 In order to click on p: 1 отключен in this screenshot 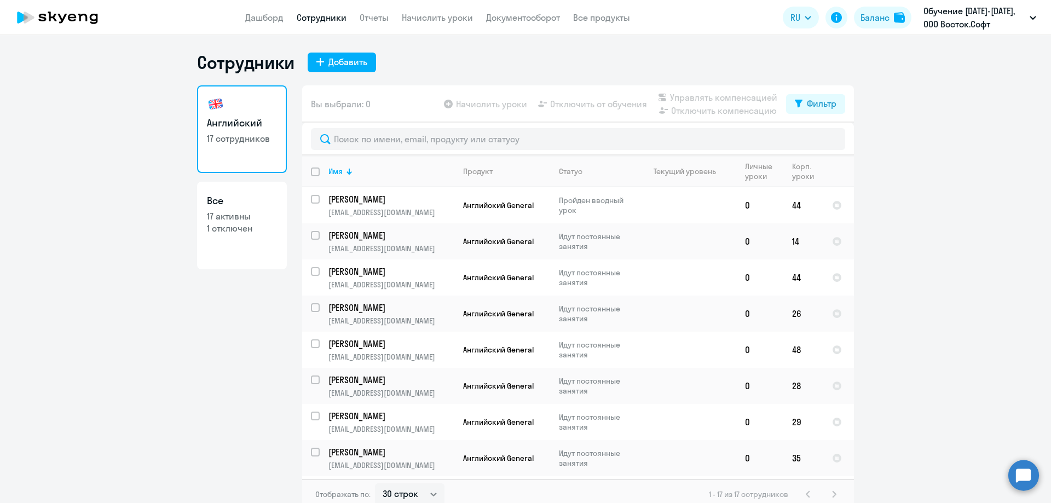, I will do `click(242, 228)`.